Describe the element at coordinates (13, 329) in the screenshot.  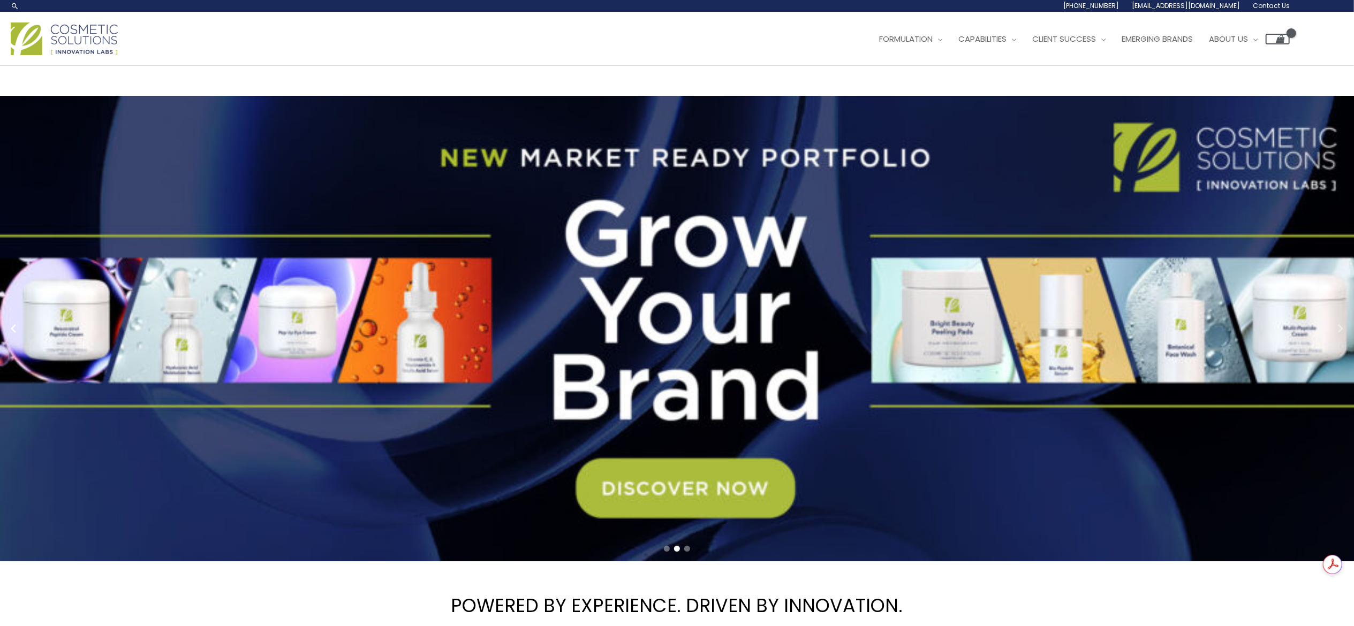
I see `button: Previous slide` at that location.